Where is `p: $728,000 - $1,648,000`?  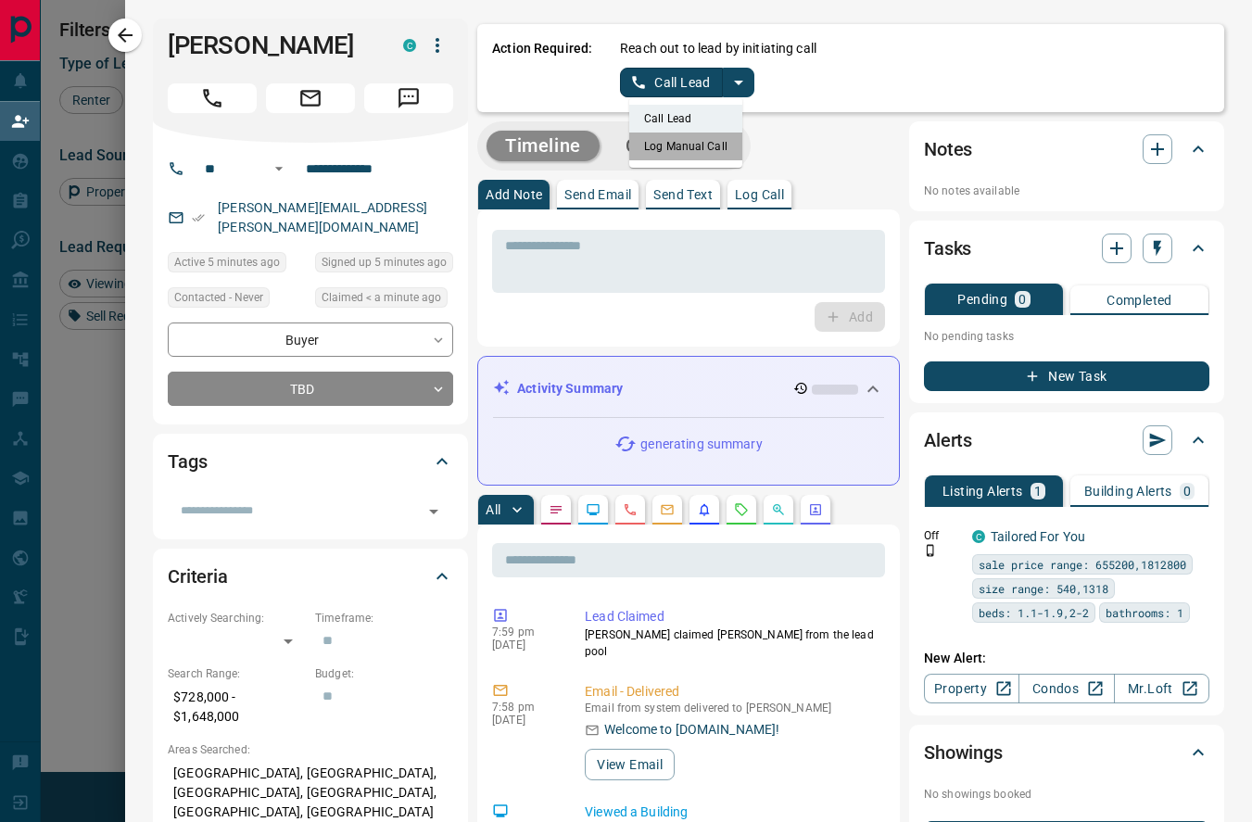
p: $728,000 - $1,648,000 is located at coordinates (236, 707).